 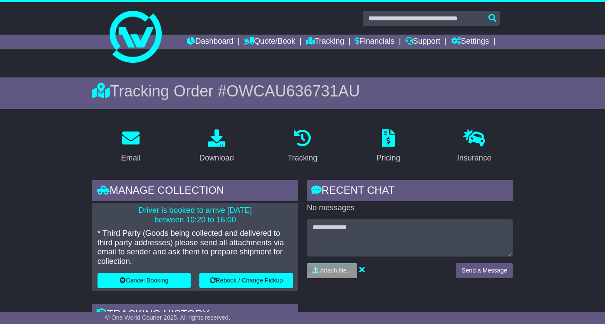 I want to click on p: * Third Party (Goods being collected and delivered to third party addresses) please send all atta..., so click(x=195, y=248).